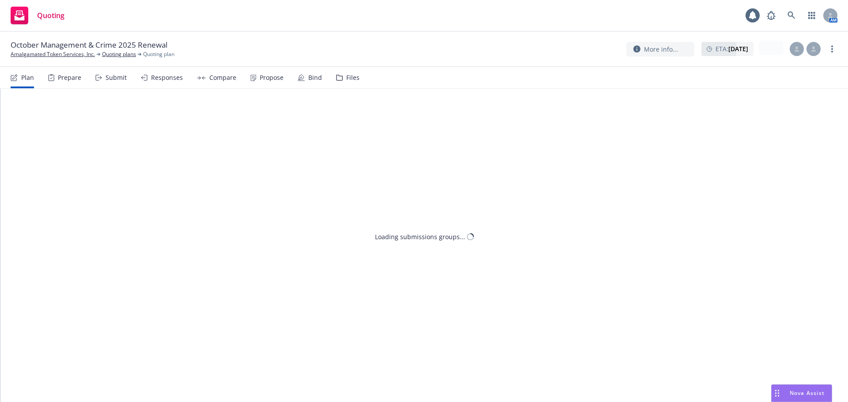 The height and width of the screenshot is (402, 848). Describe the element at coordinates (420, 237) in the screenshot. I see `div: Loading submissions groups...` at that location.